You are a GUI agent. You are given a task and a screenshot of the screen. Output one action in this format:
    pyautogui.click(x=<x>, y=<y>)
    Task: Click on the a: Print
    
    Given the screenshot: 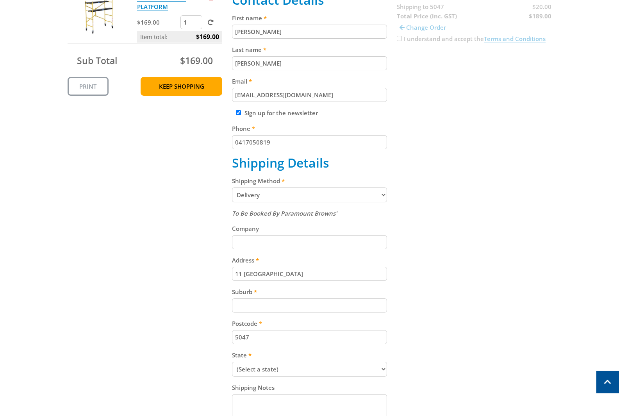 What is the action you would take?
    pyautogui.click(x=88, y=86)
    